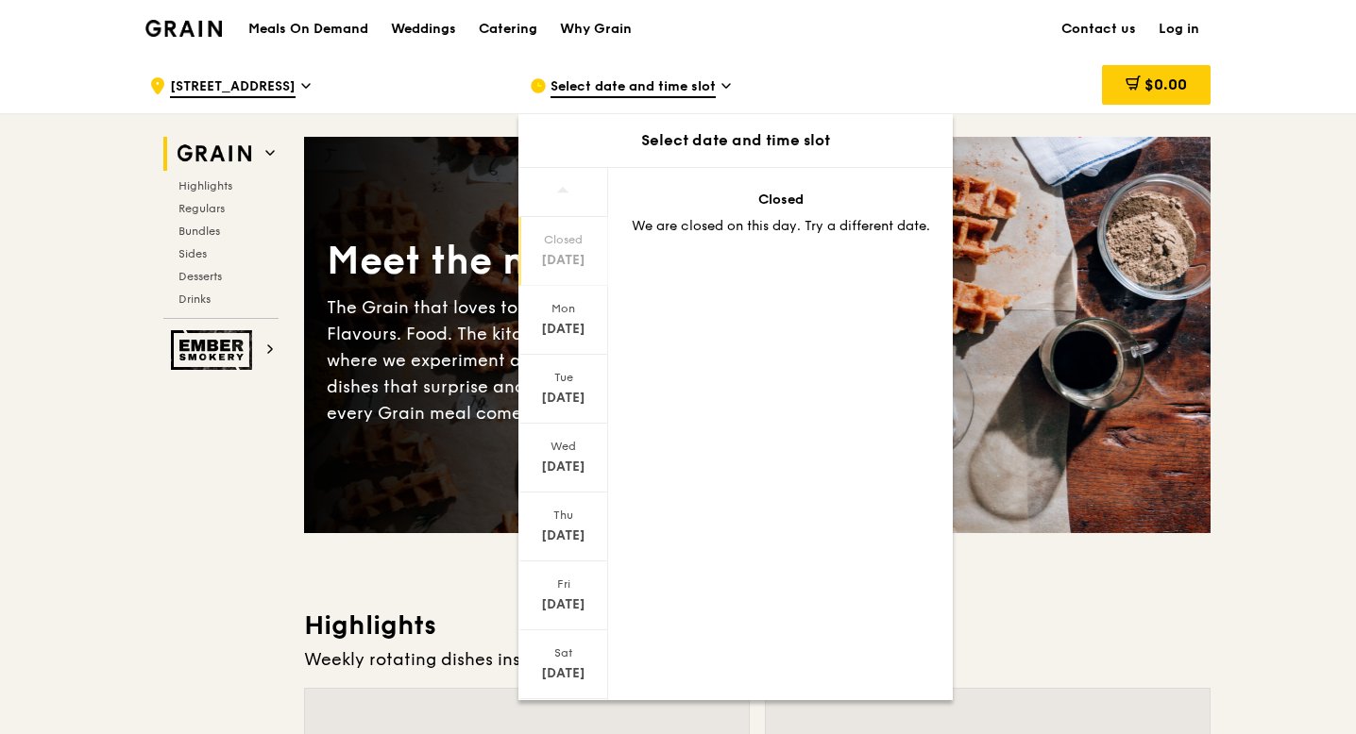  What do you see at coordinates (757, 660) in the screenshot?
I see `div: Weekly rotating dishes inspired by flavours from around the world.` at bounding box center [757, 660].